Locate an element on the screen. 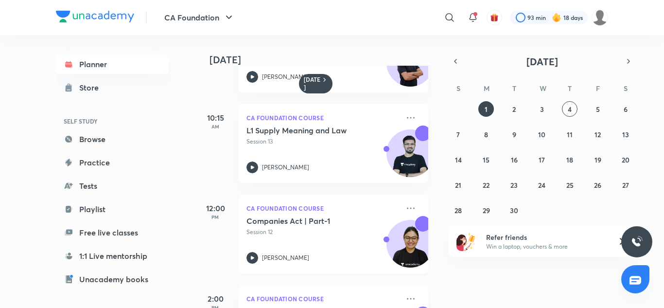 The image size is (664, 308). button: September 12, 2025 is located at coordinates (598, 134).